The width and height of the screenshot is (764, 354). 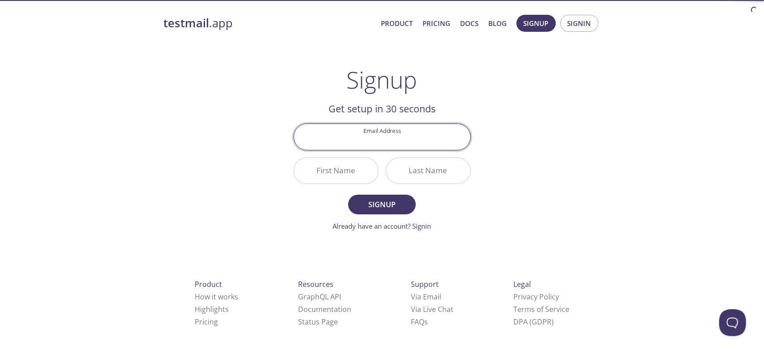 What do you see at coordinates (382, 80) in the screenshot?
I see `h1: Signup` at bounding box center [382, 80].